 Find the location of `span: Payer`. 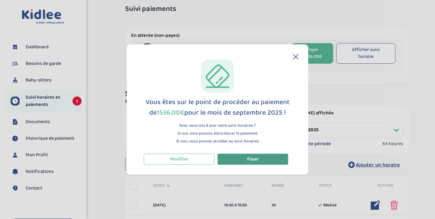

span: Payer is located at coordinates (253, 159).